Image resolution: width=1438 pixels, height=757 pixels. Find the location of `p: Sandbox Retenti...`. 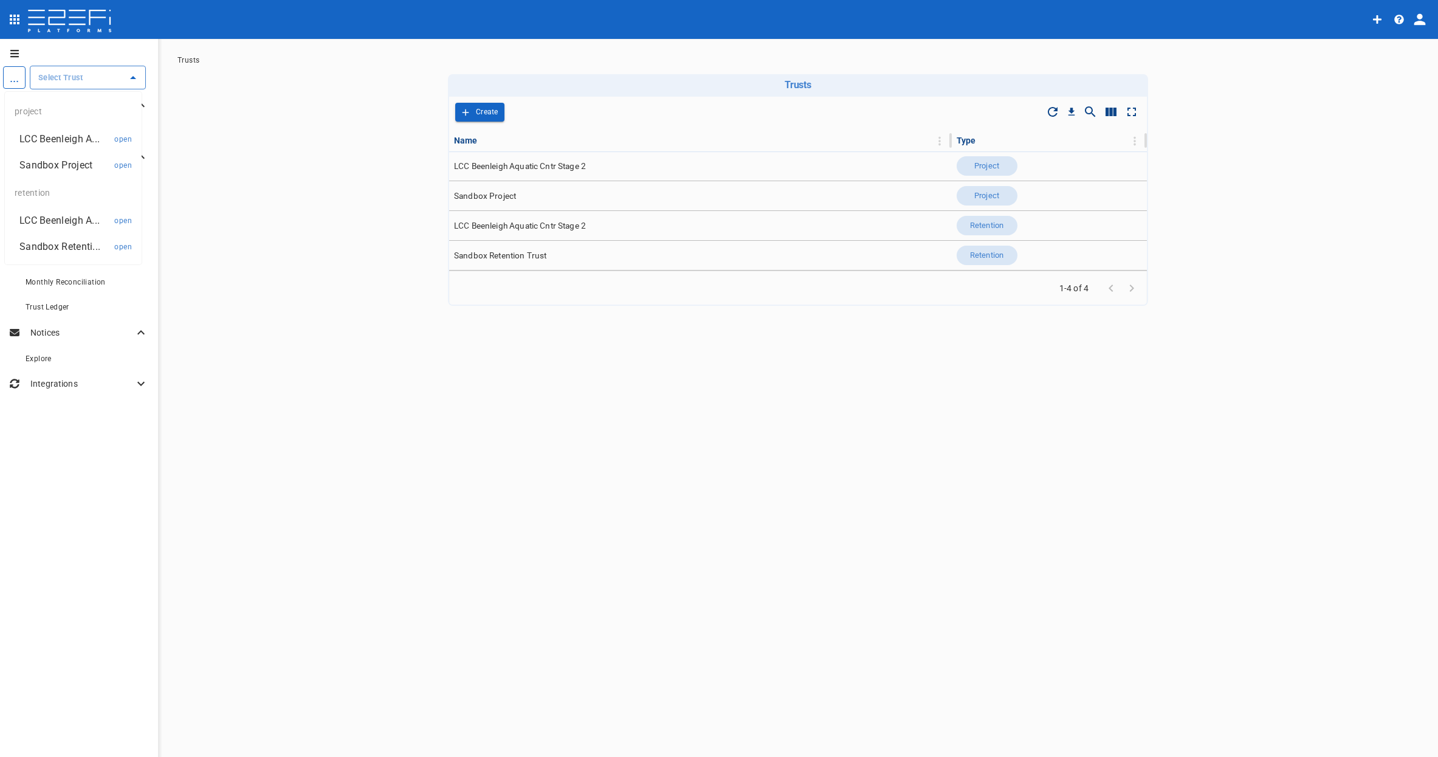

p: Sandbox Retenti... is located at coordinates (60, 246).